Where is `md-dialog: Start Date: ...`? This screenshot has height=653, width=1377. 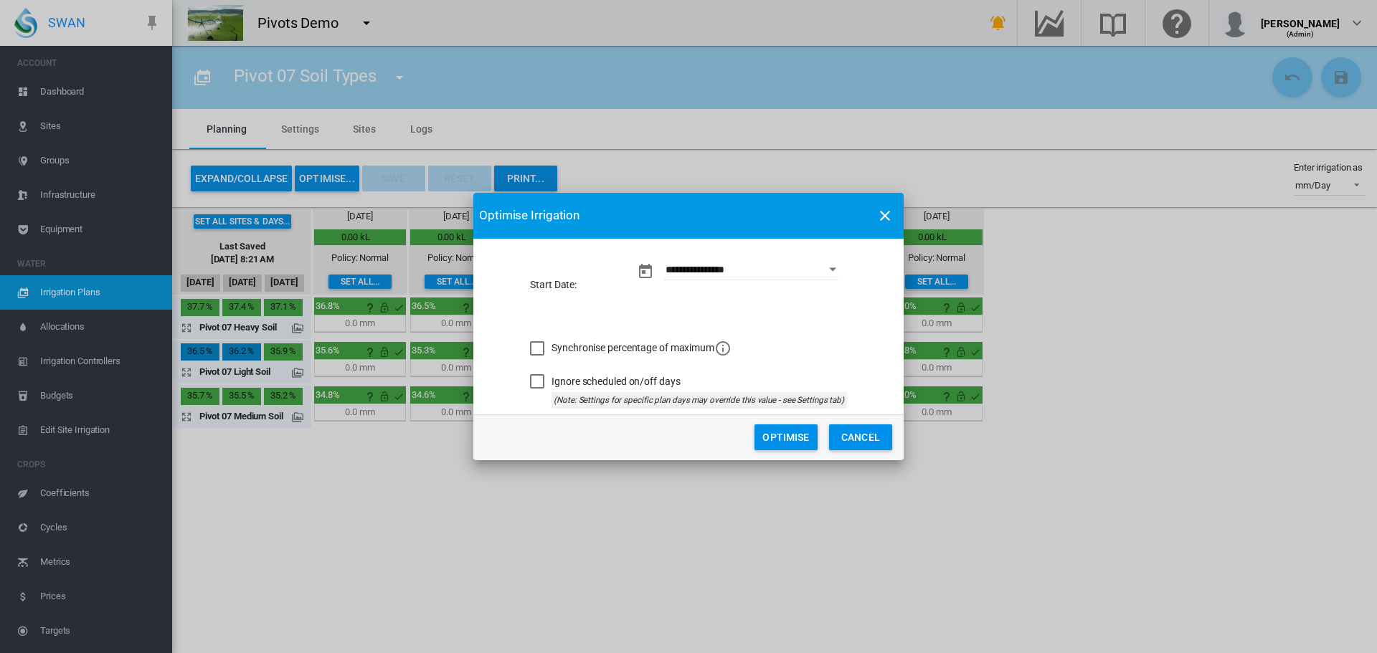 md-dialog: Start Date: ... is located at coordinates (688, 326).